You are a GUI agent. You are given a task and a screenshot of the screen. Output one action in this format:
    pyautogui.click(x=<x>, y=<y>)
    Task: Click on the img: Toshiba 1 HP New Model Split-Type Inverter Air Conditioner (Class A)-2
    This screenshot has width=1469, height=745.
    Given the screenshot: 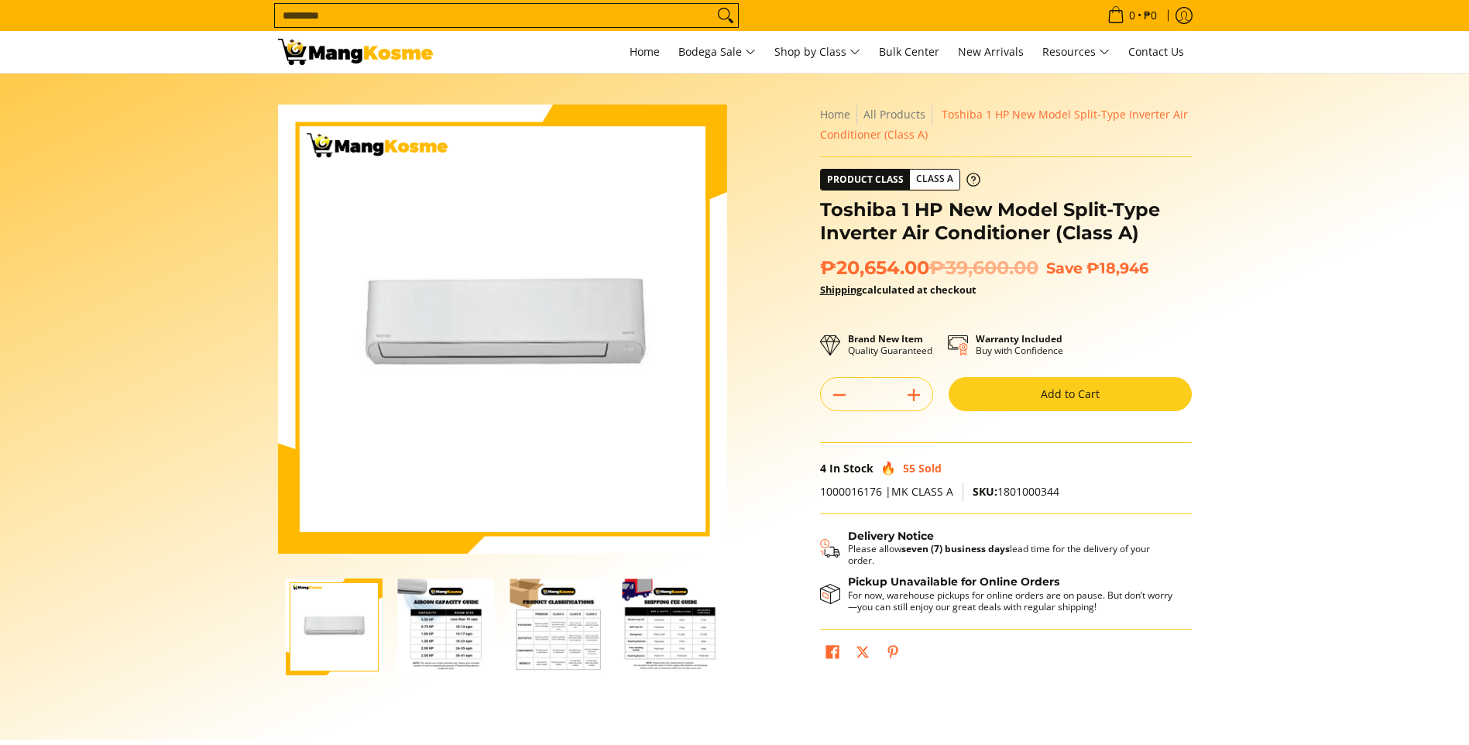 What is the action you would take?
    pyautogui.click(x=446, y=627)
    